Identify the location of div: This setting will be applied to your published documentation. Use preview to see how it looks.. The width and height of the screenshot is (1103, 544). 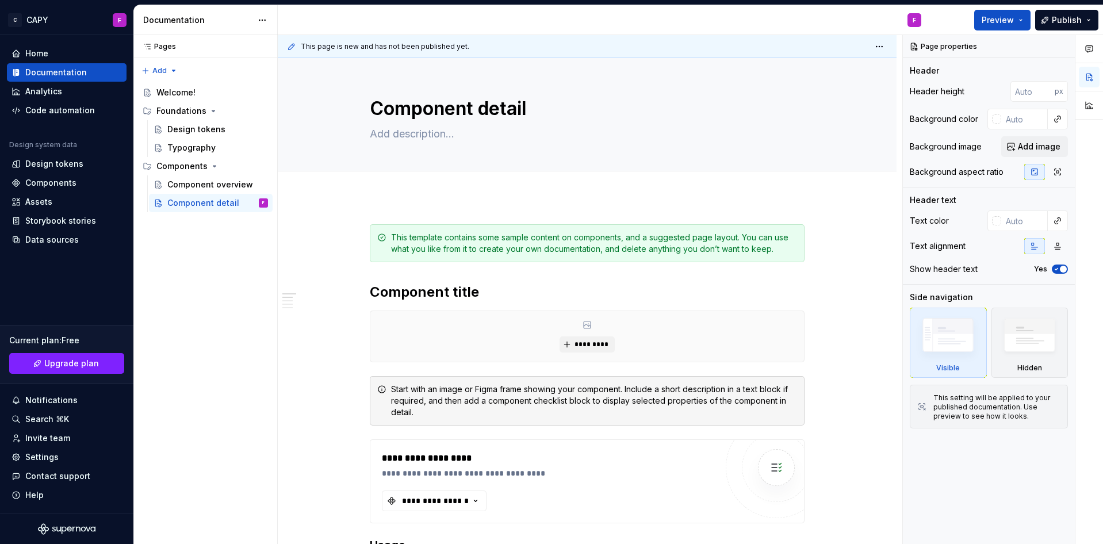
(997, 407).